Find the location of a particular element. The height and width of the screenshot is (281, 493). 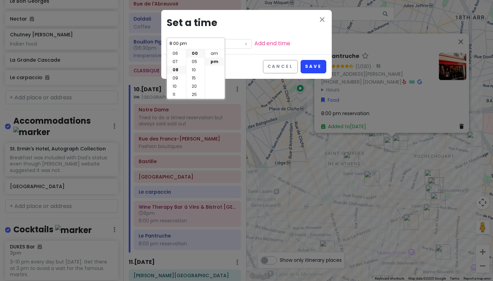

li: 11 is located at coordinates (176, 95).